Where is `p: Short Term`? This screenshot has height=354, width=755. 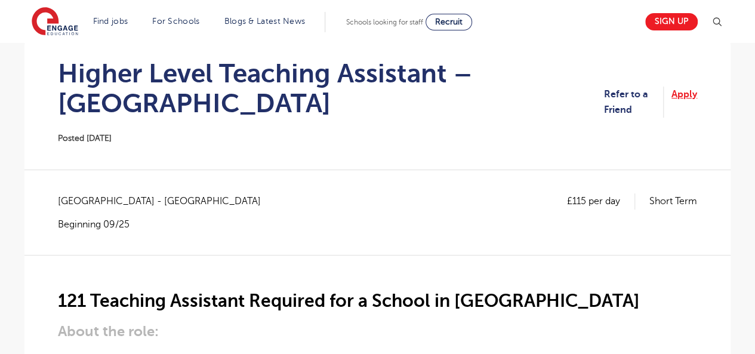 p: Short Term is located at coordinates (674, 201).